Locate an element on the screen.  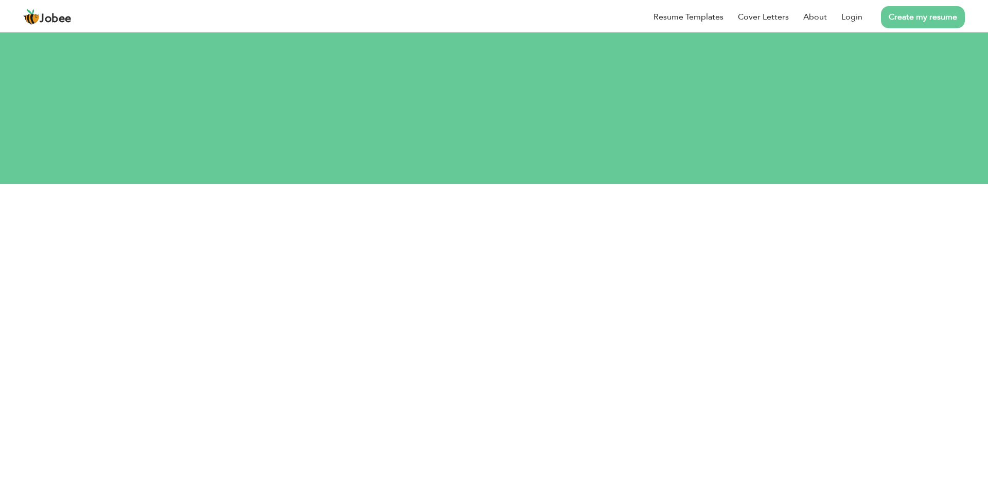
a: Login is located at coordinates (852, 17).